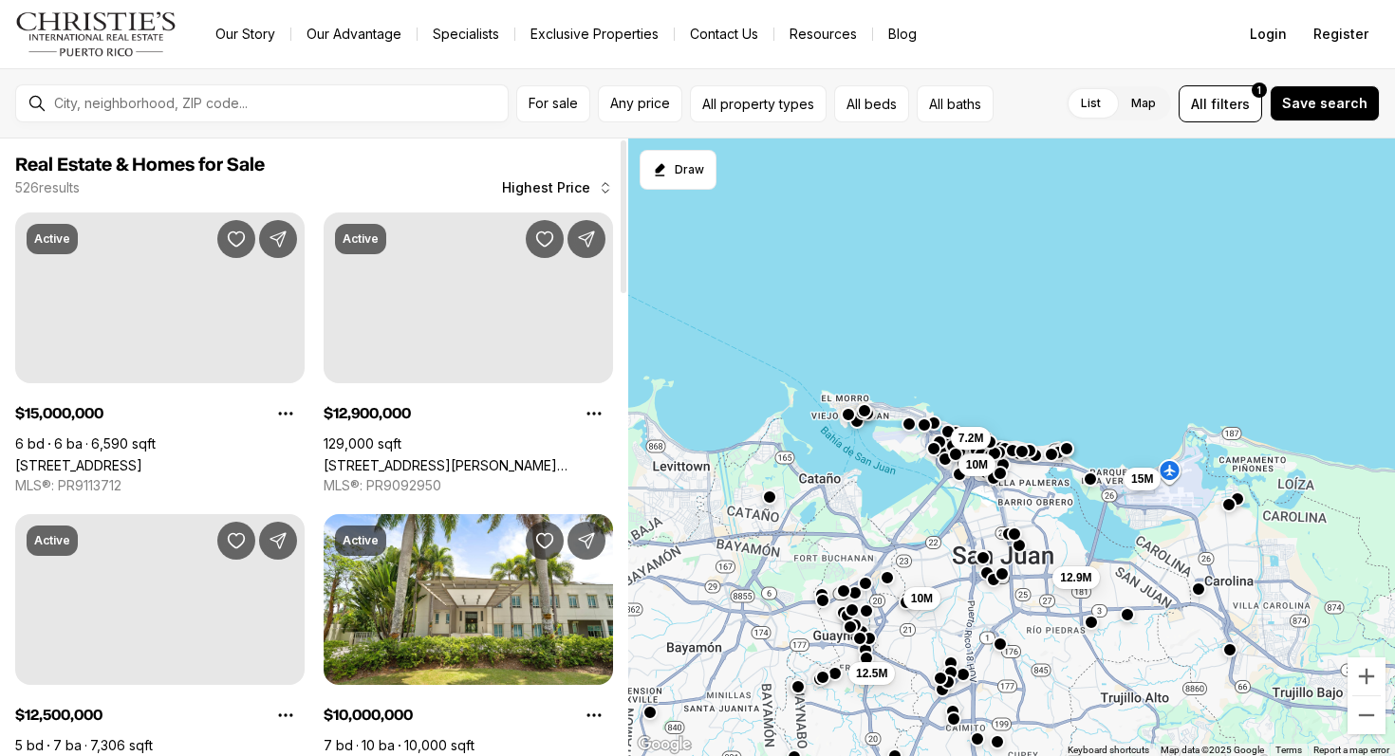 The image size is (1395, 756). Describe the element at coordinates (678, 170) in the screenshot. I see `button: Start drawing` at that location.